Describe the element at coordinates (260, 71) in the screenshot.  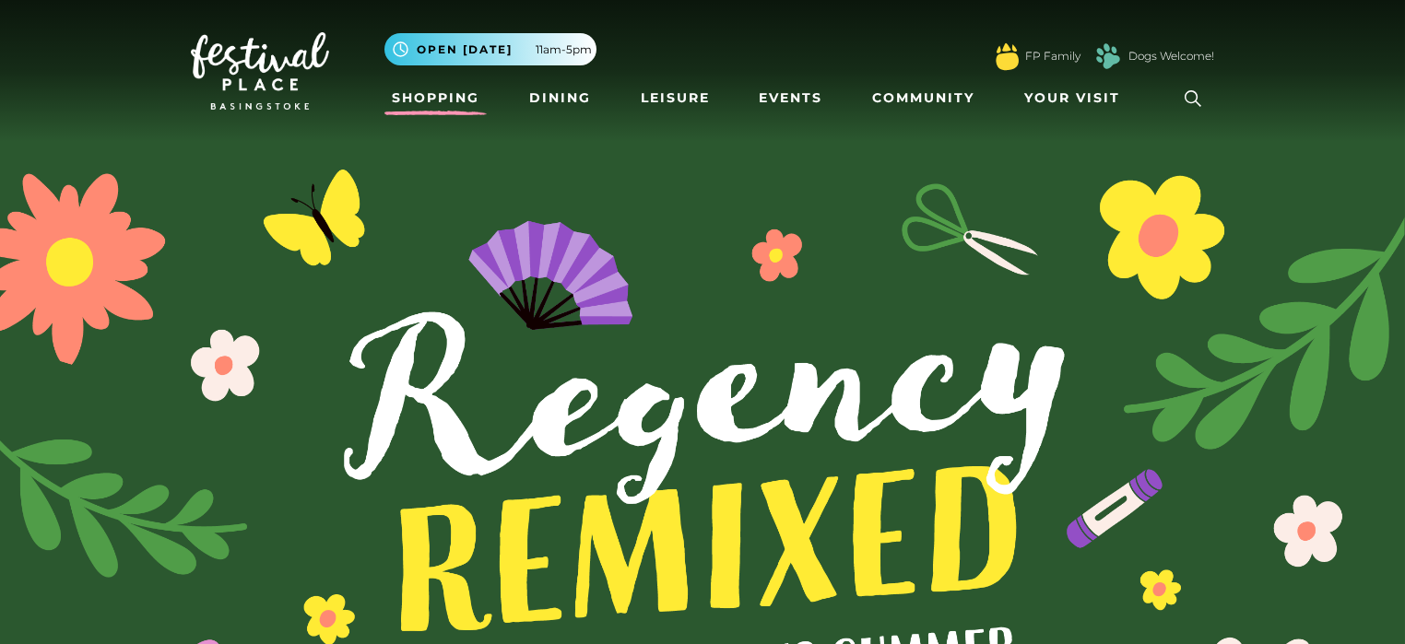
I see `img: Festival Place Logo` at that location.